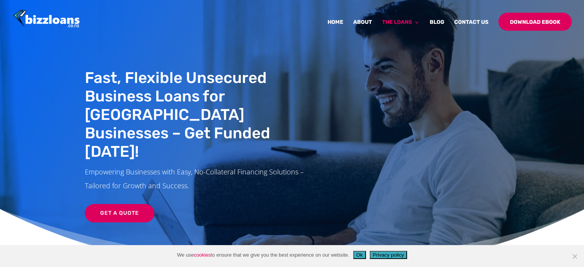 Image resolution: width=584 pixels, height=267 pixels. What do you see at coordinates (471, 28) in the screenshot?
I see `a: Contact Us` at bounding box center [471, 28].